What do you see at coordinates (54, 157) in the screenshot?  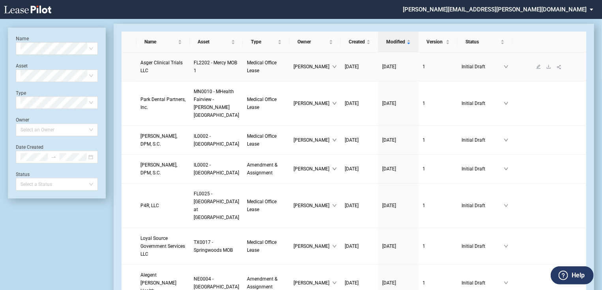 I see `span: to` at bounding box center [54, 157].